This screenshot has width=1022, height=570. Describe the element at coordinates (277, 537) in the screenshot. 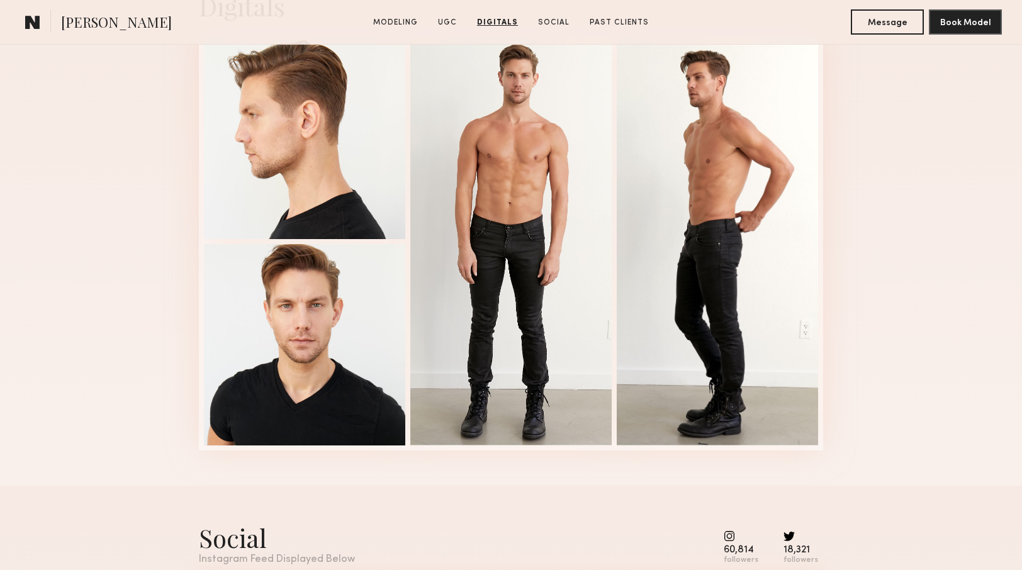

I see `div: Social` at that location.